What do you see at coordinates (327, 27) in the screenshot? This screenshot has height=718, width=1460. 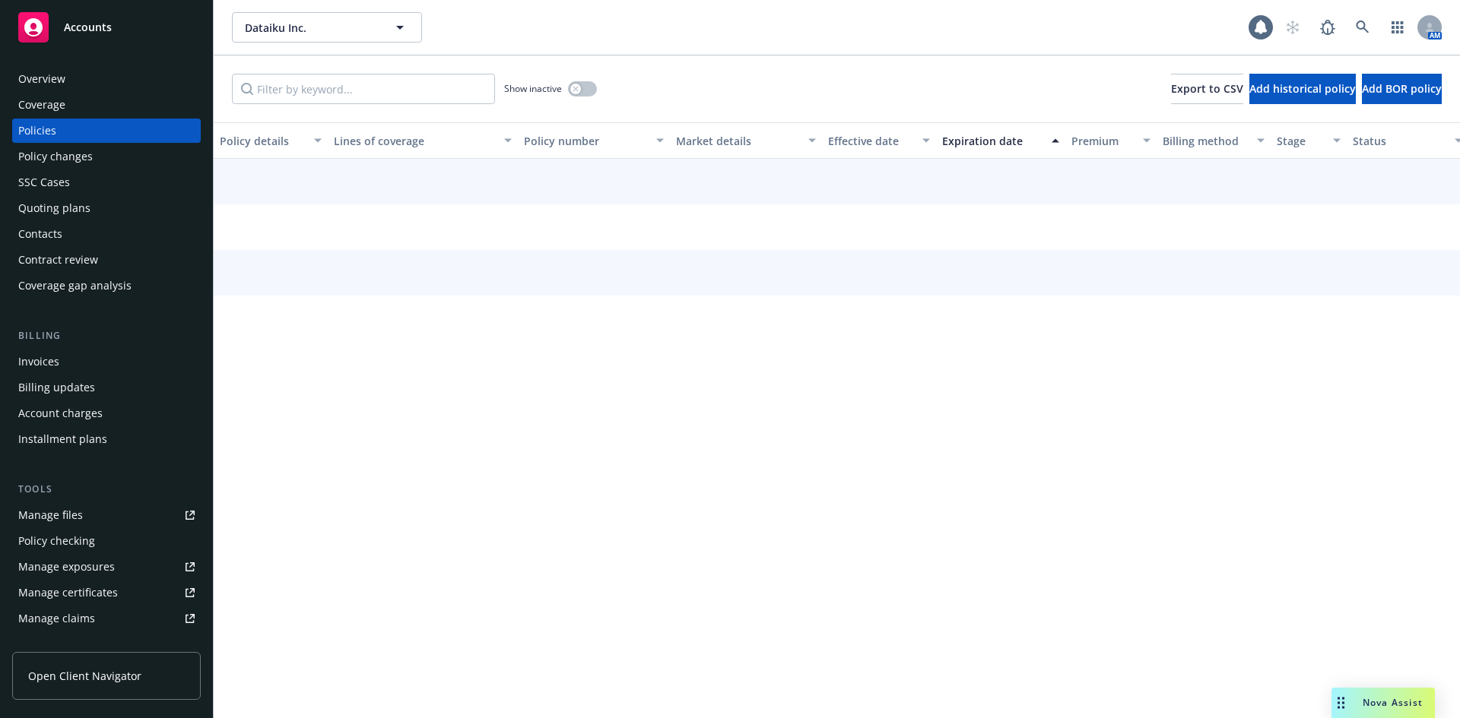 I see `button: Dataiku Inc.` at bounding box center [327, 27].